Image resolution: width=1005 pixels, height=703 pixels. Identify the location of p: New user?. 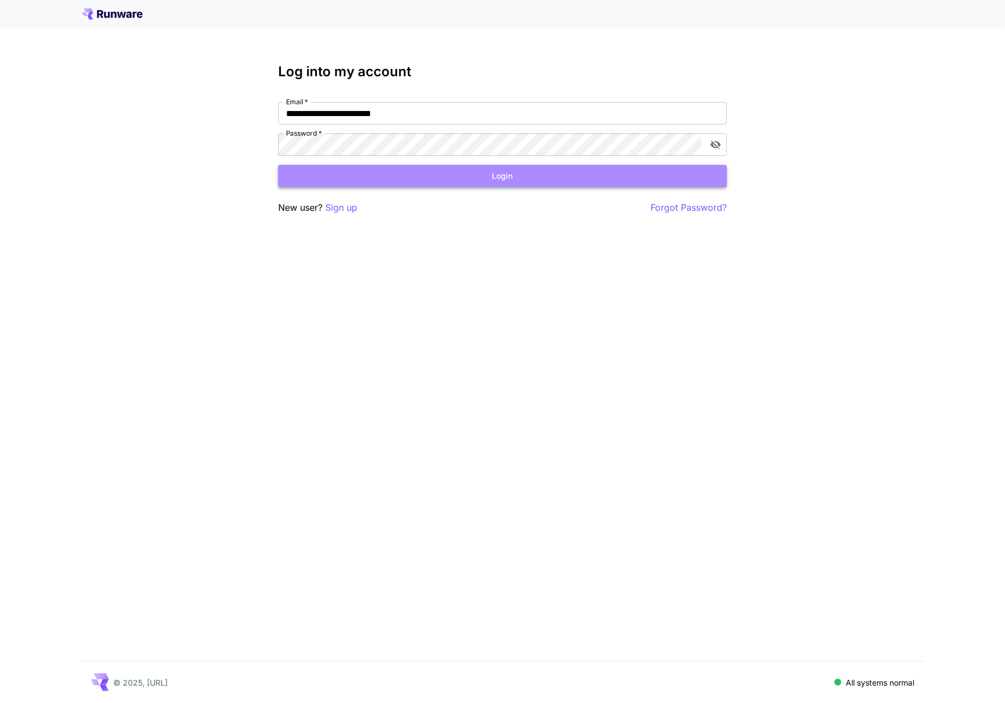
(317, 207).